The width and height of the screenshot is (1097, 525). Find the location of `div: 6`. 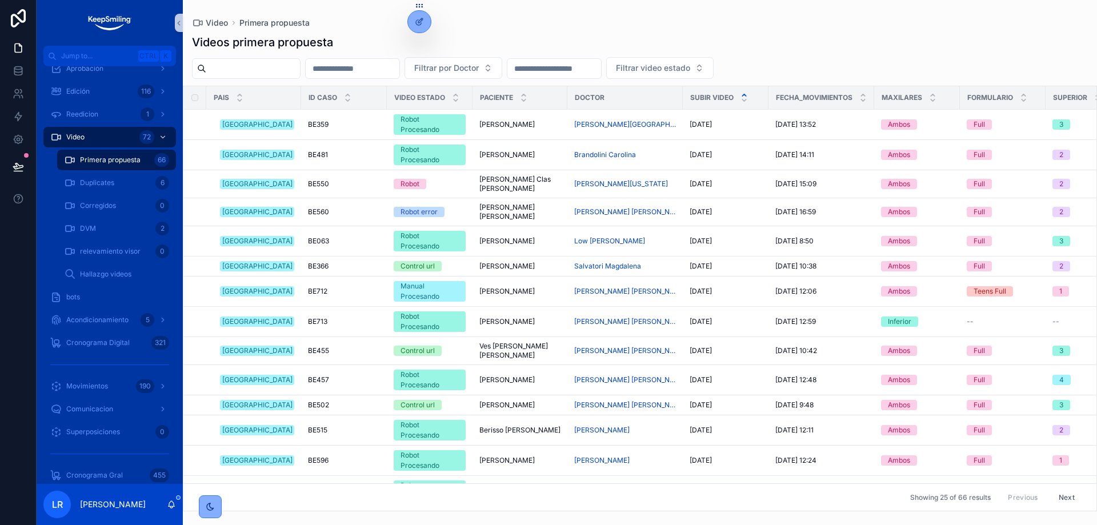

div: 6 is located at coordinates (162, 183).